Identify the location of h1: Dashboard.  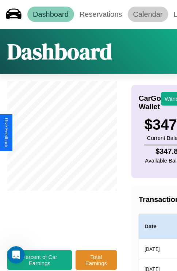
(59, 51).